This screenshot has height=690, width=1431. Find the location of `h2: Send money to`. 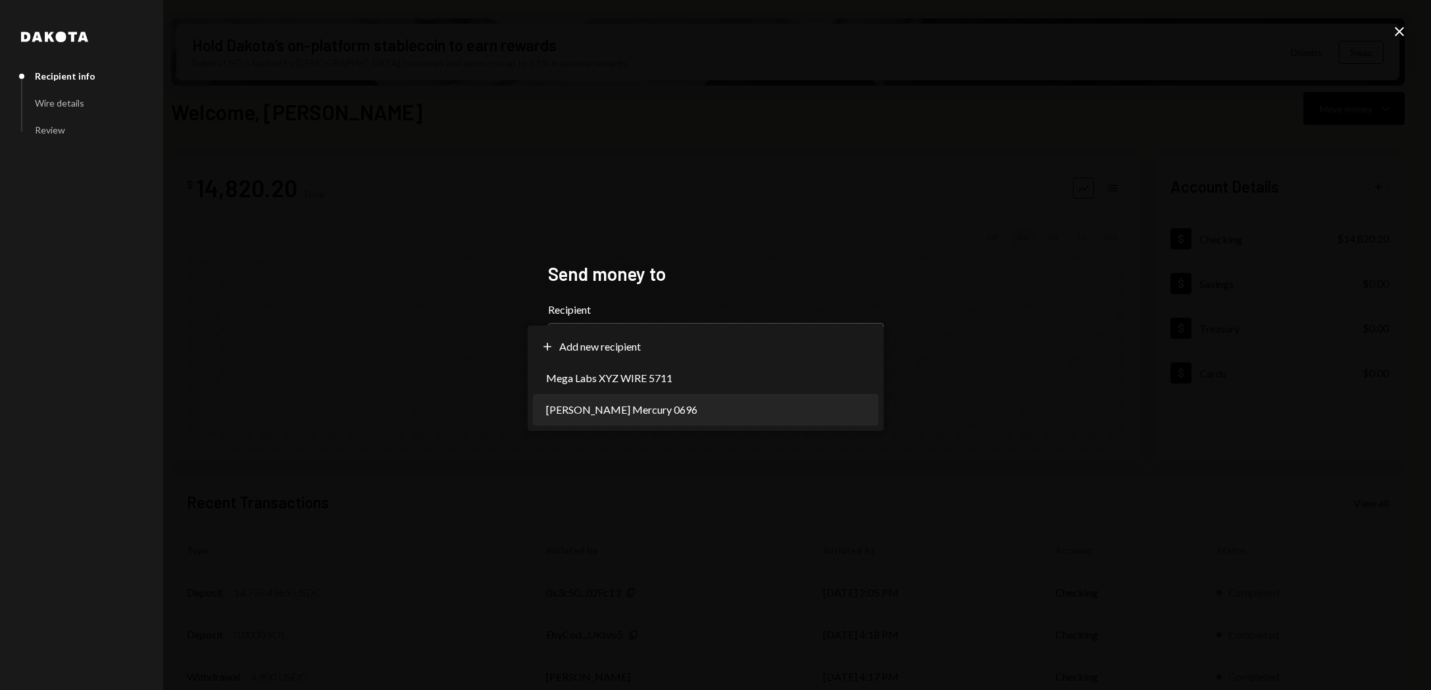

h2: Send money to is located at coordinates (716, 274).